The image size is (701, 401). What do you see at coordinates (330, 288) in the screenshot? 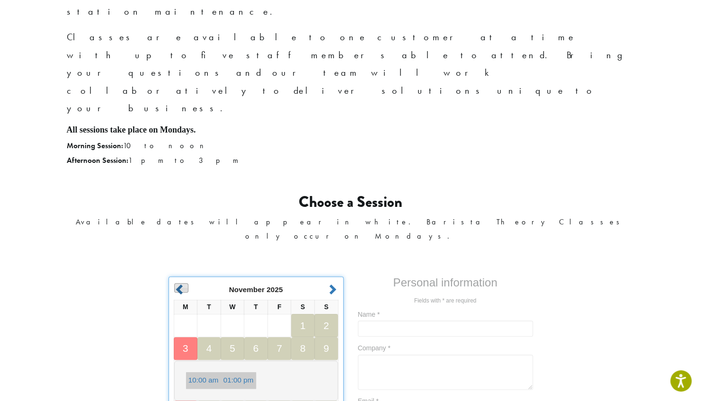
I see `a: Next` at bounding box center [330, 288].